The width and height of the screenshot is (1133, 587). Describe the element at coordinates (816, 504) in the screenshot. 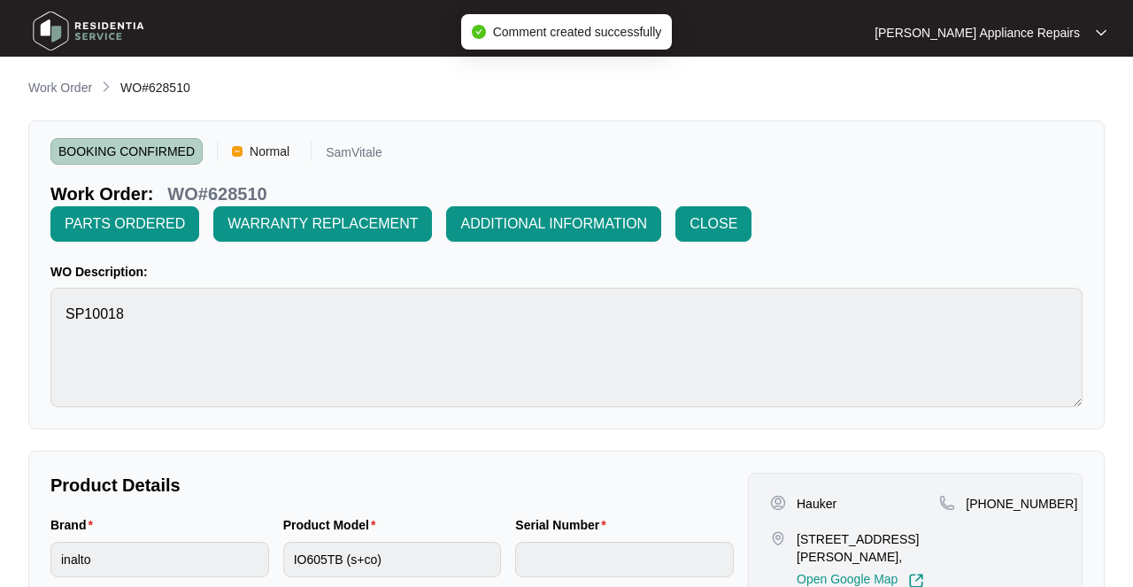

I see `p: Hauker` at that location.